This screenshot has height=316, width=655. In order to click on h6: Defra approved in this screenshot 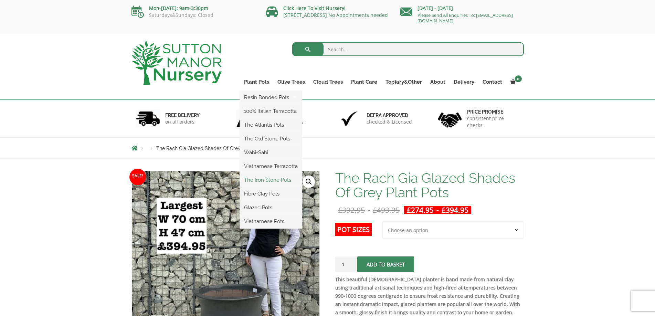, I will do `click(389, 115)`.